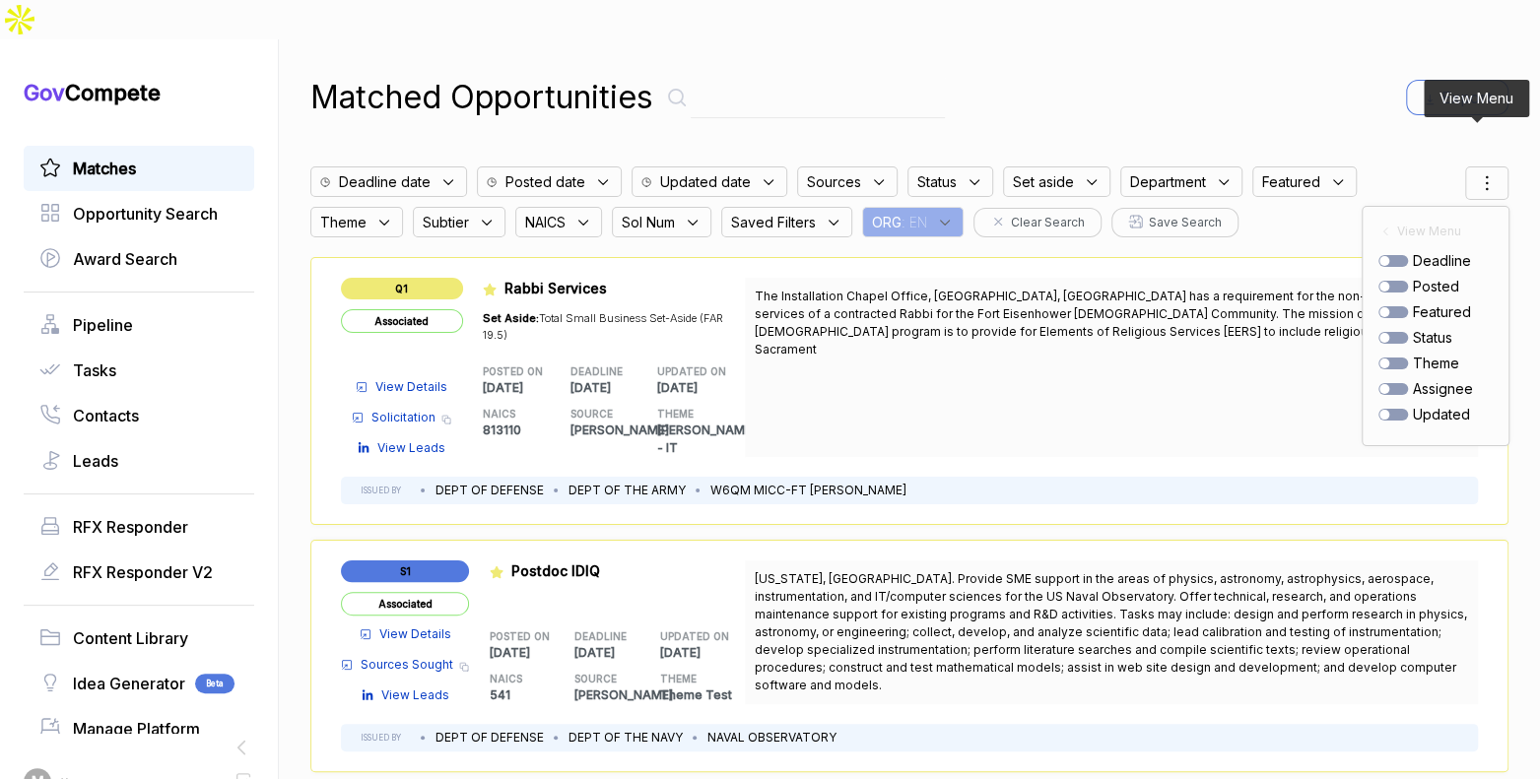 The width and height of the screenshot is (1540, 779). I want to click on span: deadline, so click(1441, 260).